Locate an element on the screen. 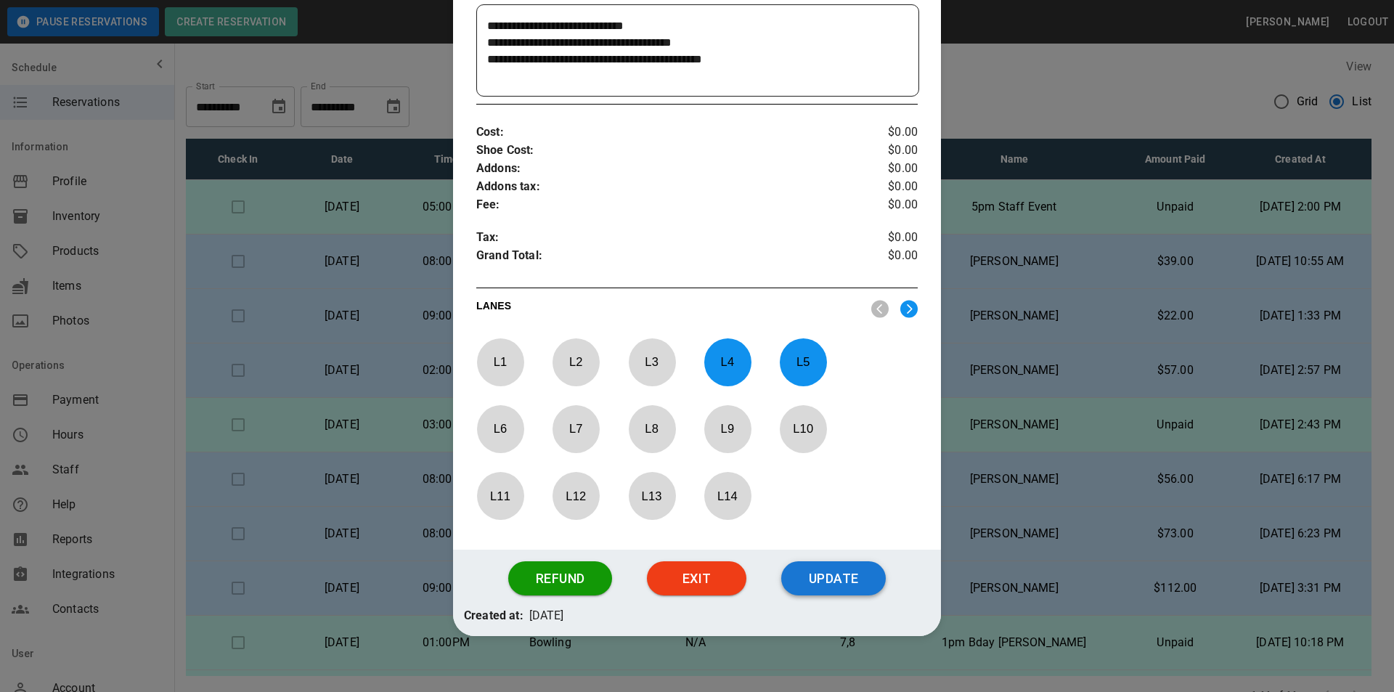 This screenshot has width=1394, height=692. p: Shoe Cost : is located at coordinates (660, 150).